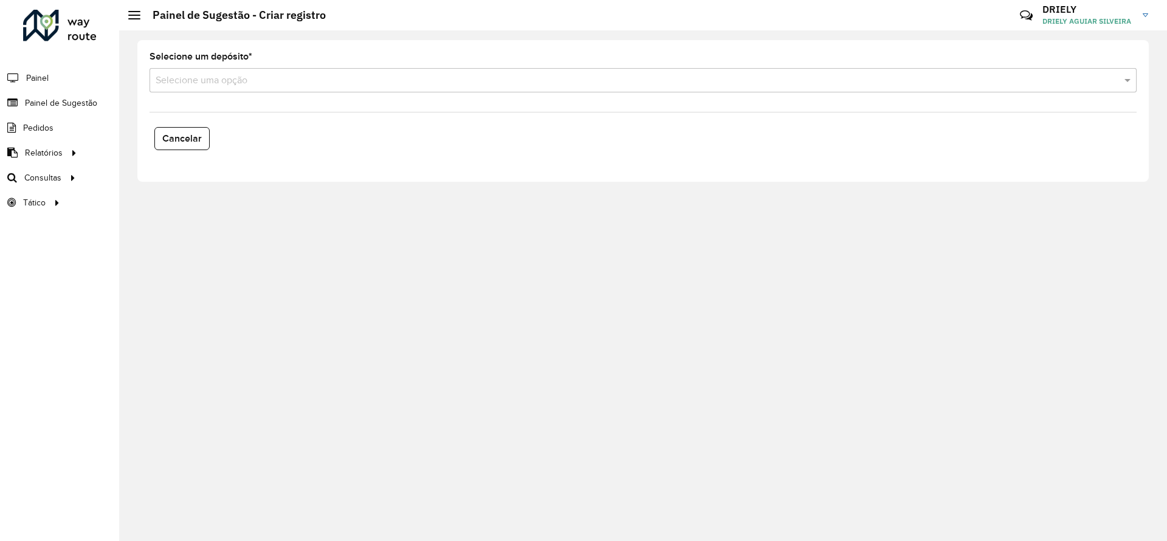 The width and height of the screenshot is (1167, 541). I want to click on span: Tático, so click(34, 202).